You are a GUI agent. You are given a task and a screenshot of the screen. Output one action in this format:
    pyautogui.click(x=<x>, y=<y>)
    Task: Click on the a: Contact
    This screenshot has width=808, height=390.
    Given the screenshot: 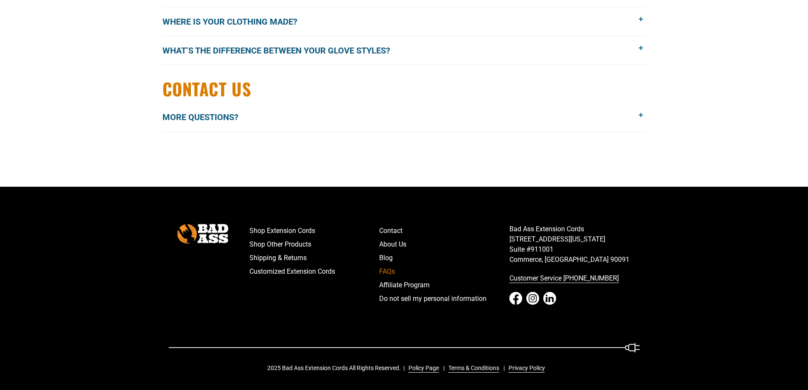 What is the action you would take?
    pyautogui.click(x=444, y=231)
    